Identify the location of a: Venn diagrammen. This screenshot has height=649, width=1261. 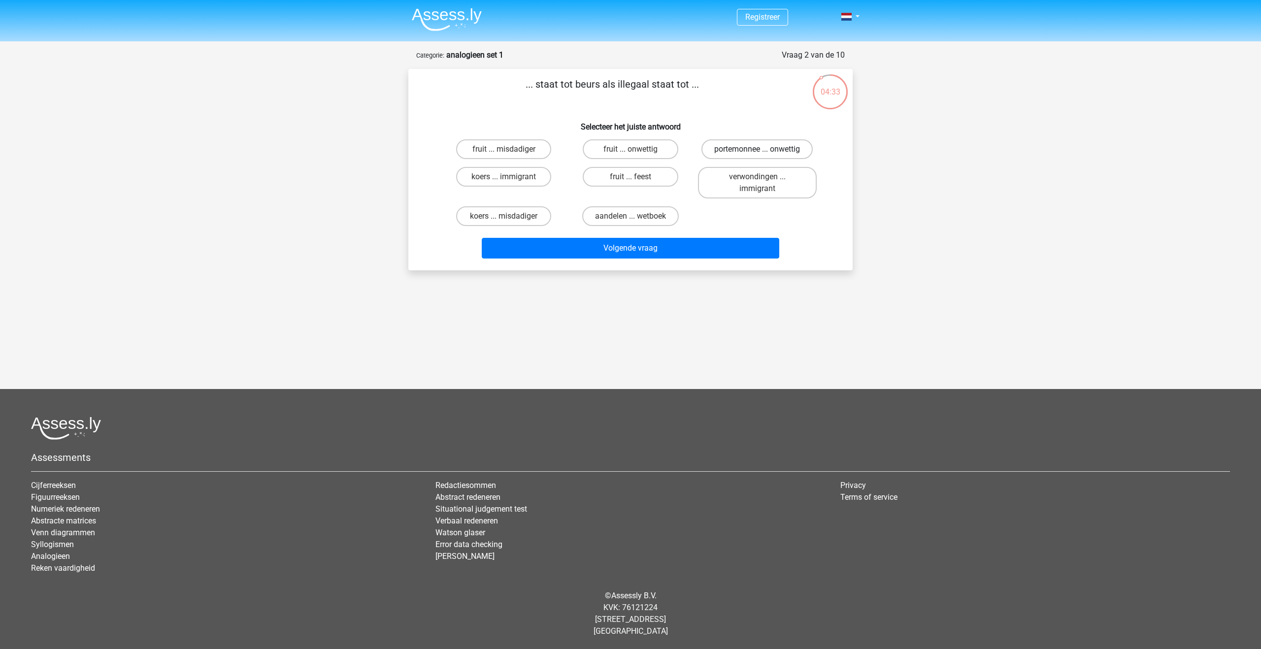
(63, 532).